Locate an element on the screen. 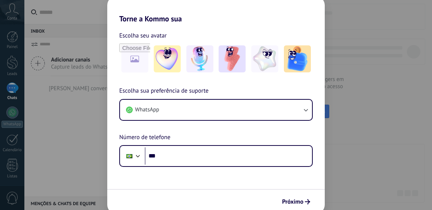  img: -2.jpeg is located at coordinates (200, 59).